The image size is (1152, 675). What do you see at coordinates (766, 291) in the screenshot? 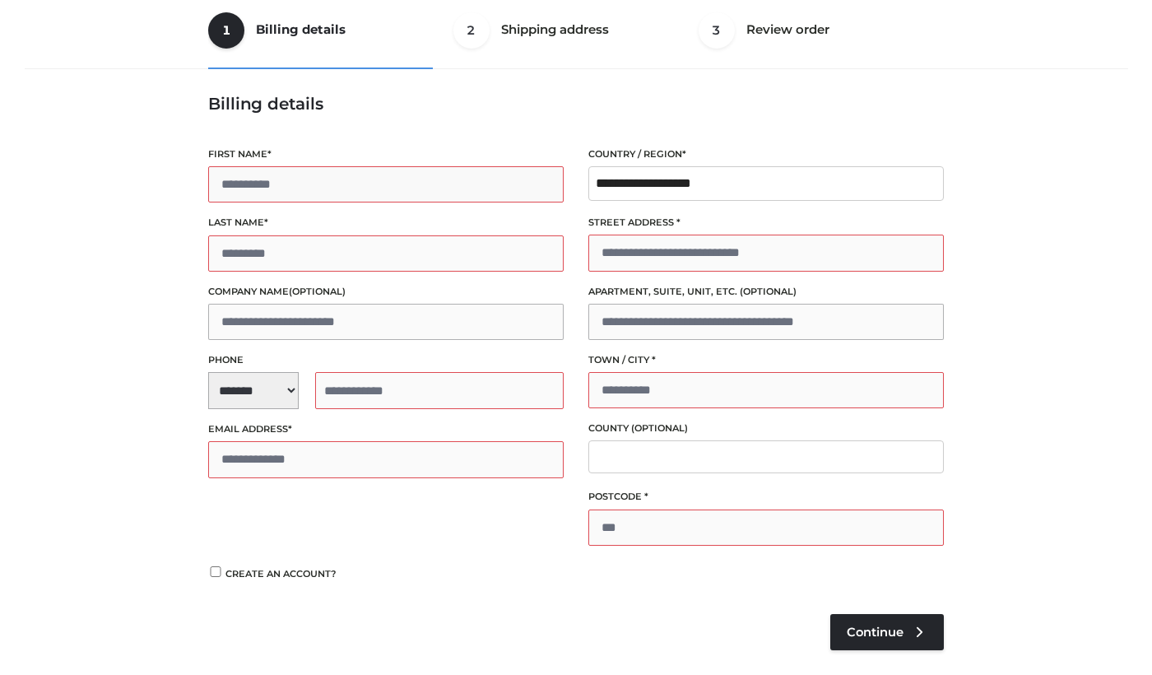
I see `label: Apartment, suite, unit, etc.` at bounding box center [766, 291].